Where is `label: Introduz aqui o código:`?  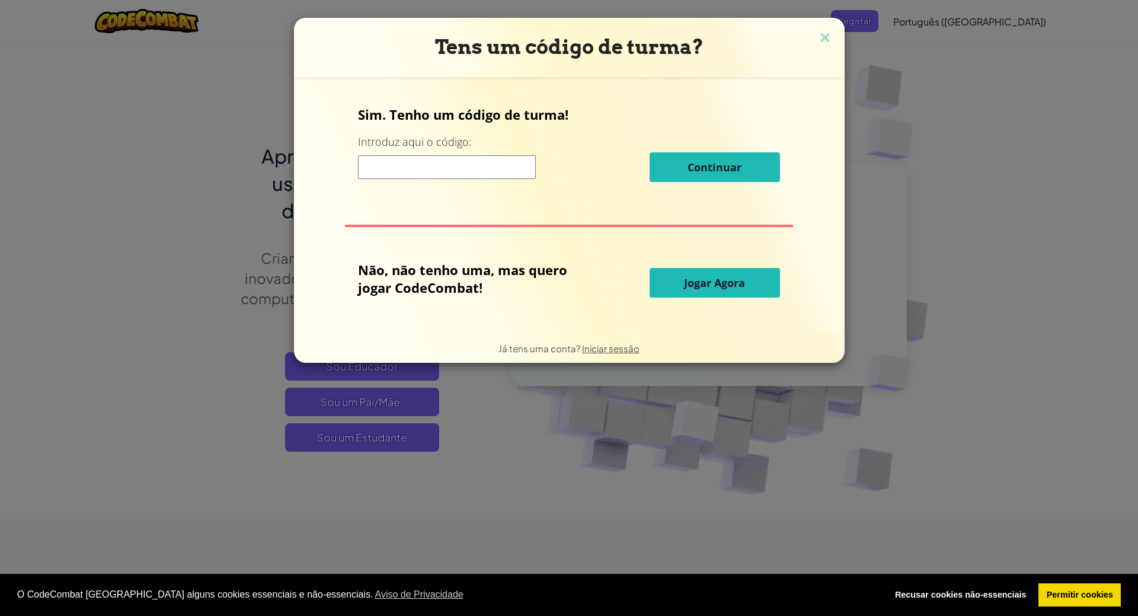
label: Introduz aqui o código: is located at coordinates (414, 142).